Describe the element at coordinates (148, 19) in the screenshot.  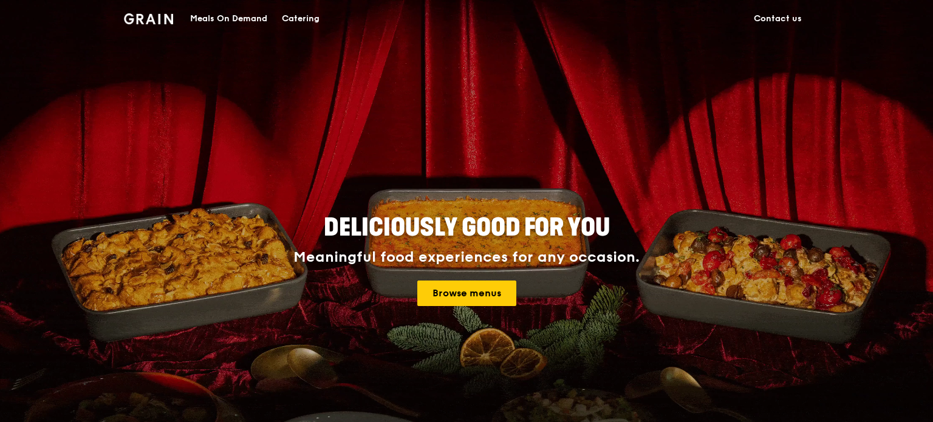
I see `img: Grain` at that location.